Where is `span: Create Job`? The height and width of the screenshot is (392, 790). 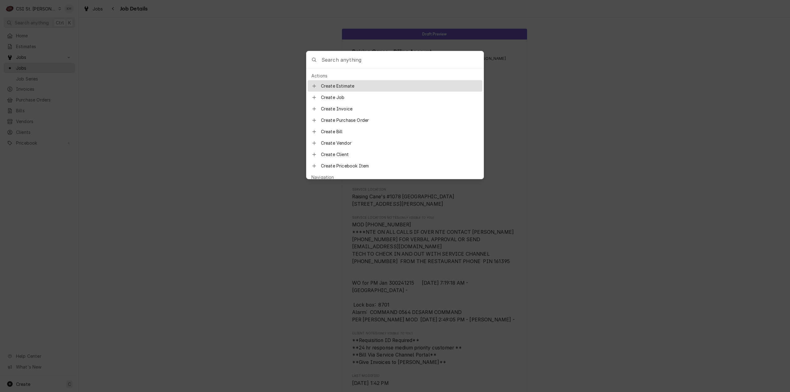 span: Create Job is located at coordinates (400, 97).